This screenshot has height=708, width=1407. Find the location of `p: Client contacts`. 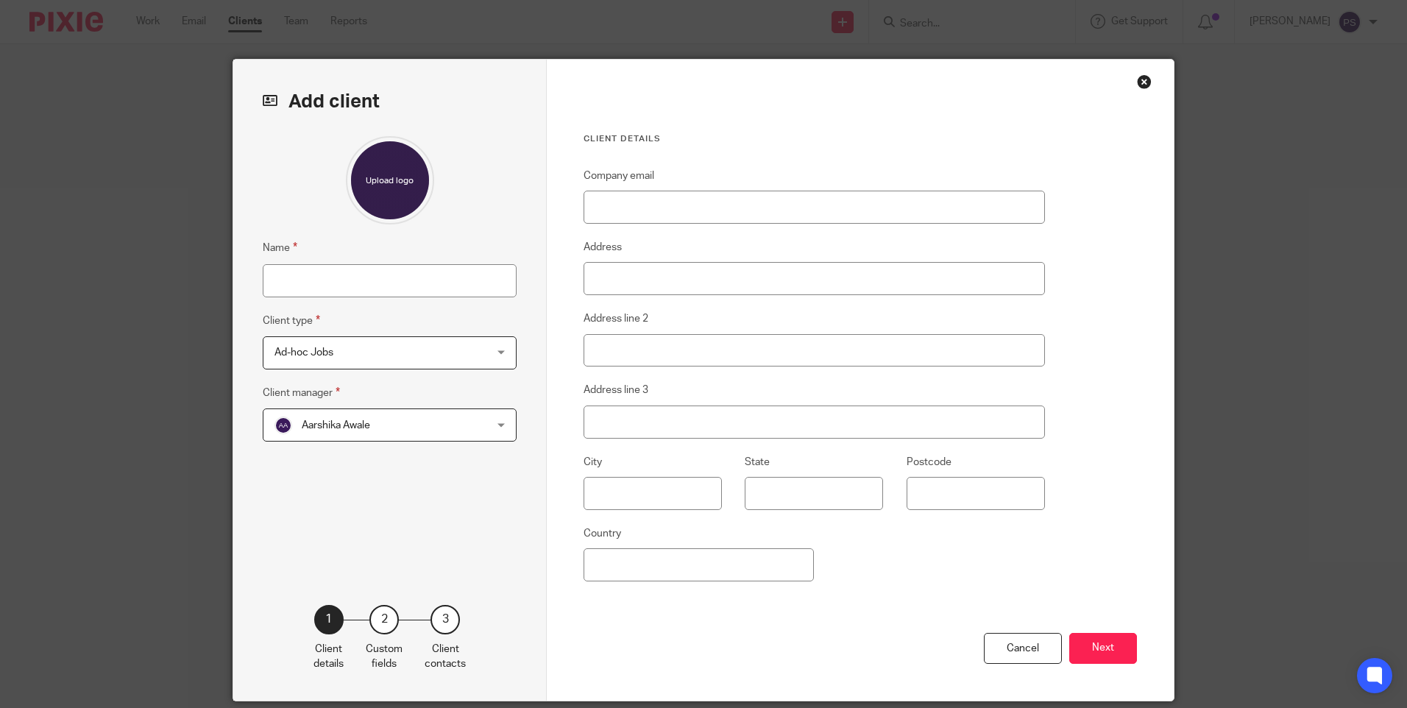

p: Client contacts is located at coordinates (445, 656).